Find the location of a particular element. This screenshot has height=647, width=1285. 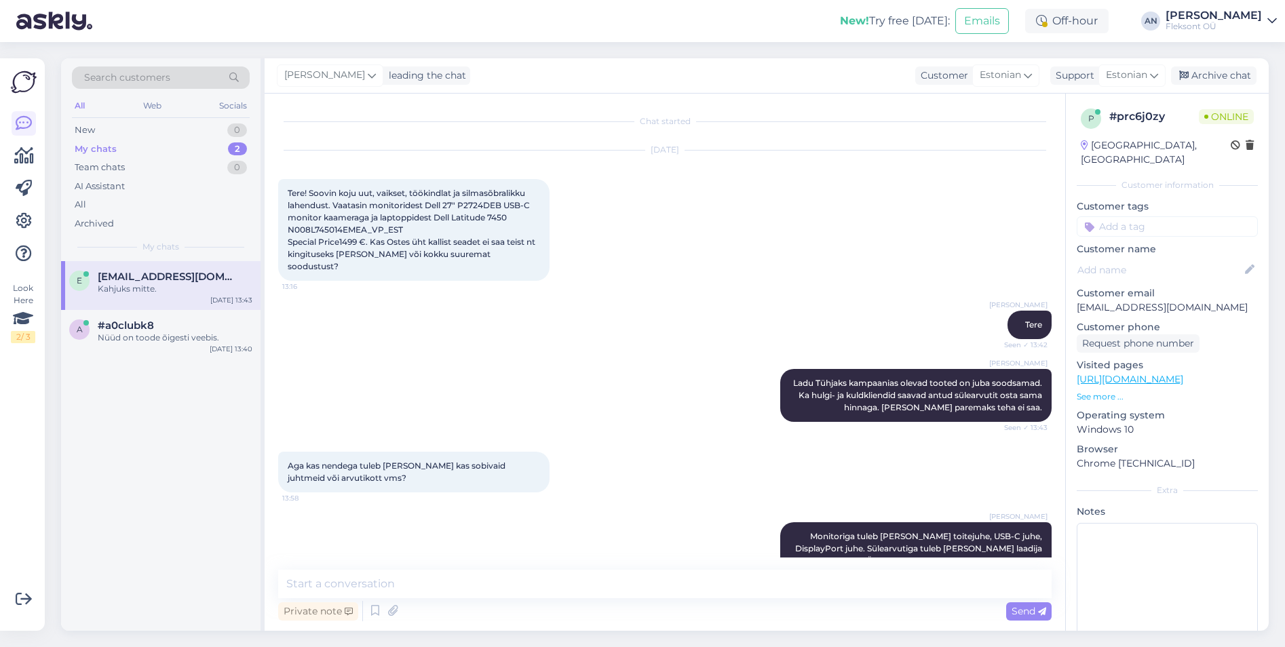

div: Support is located at coordinates (1072, 75).